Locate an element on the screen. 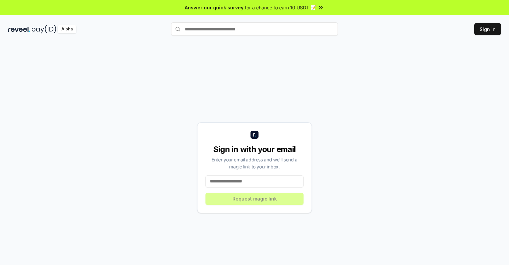 Image resolution: width=509 pixels, height=265 pixels. span: Answer our quick survey is located at coordinates (214, 7).